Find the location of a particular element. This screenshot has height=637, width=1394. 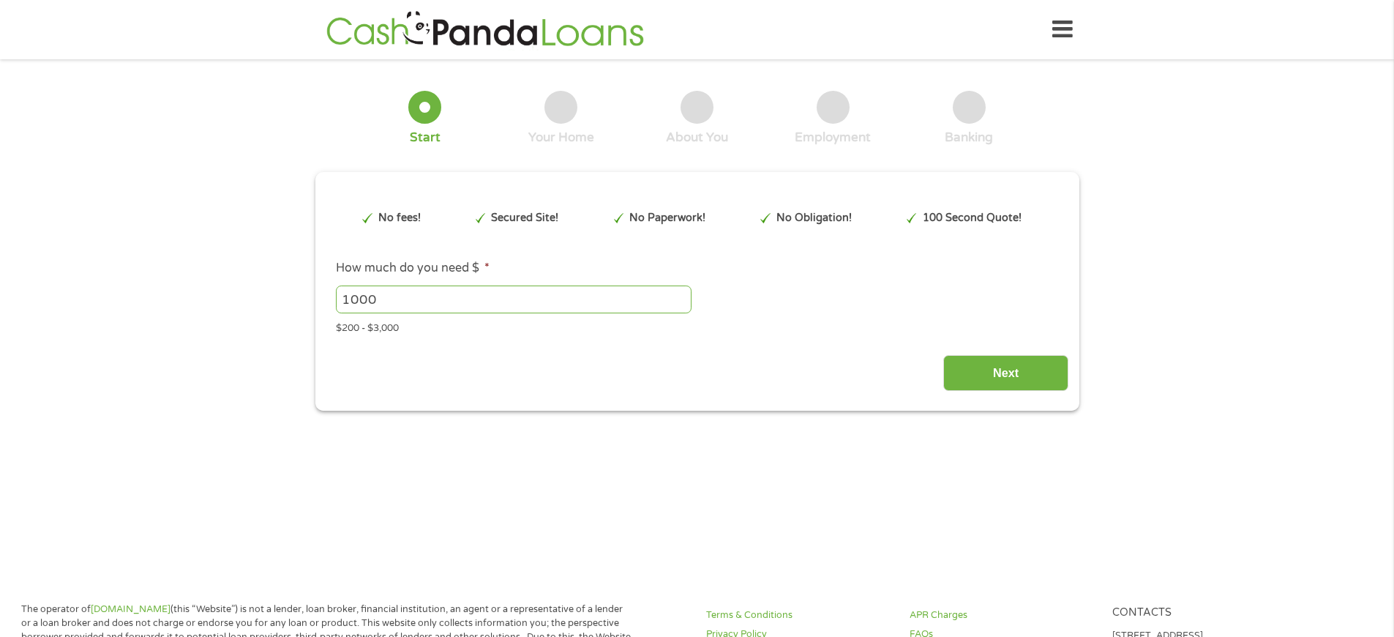

h4: Contacts is located at coordinates (1206, 613).